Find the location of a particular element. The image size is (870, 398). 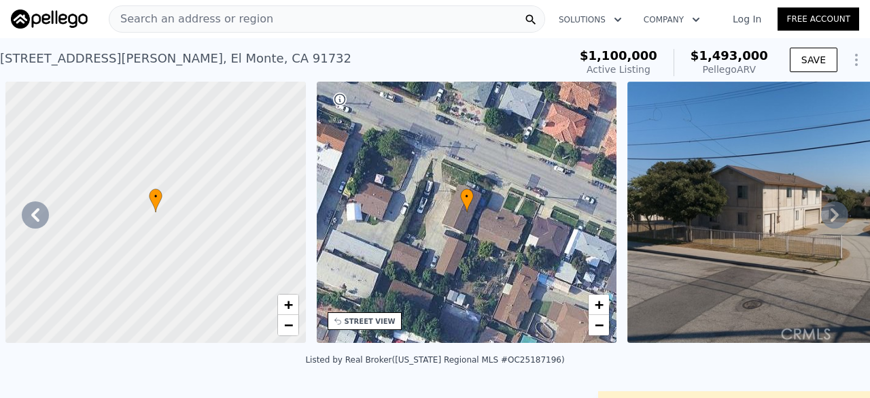

span: Active Listing is located at coordinates (619, 69).